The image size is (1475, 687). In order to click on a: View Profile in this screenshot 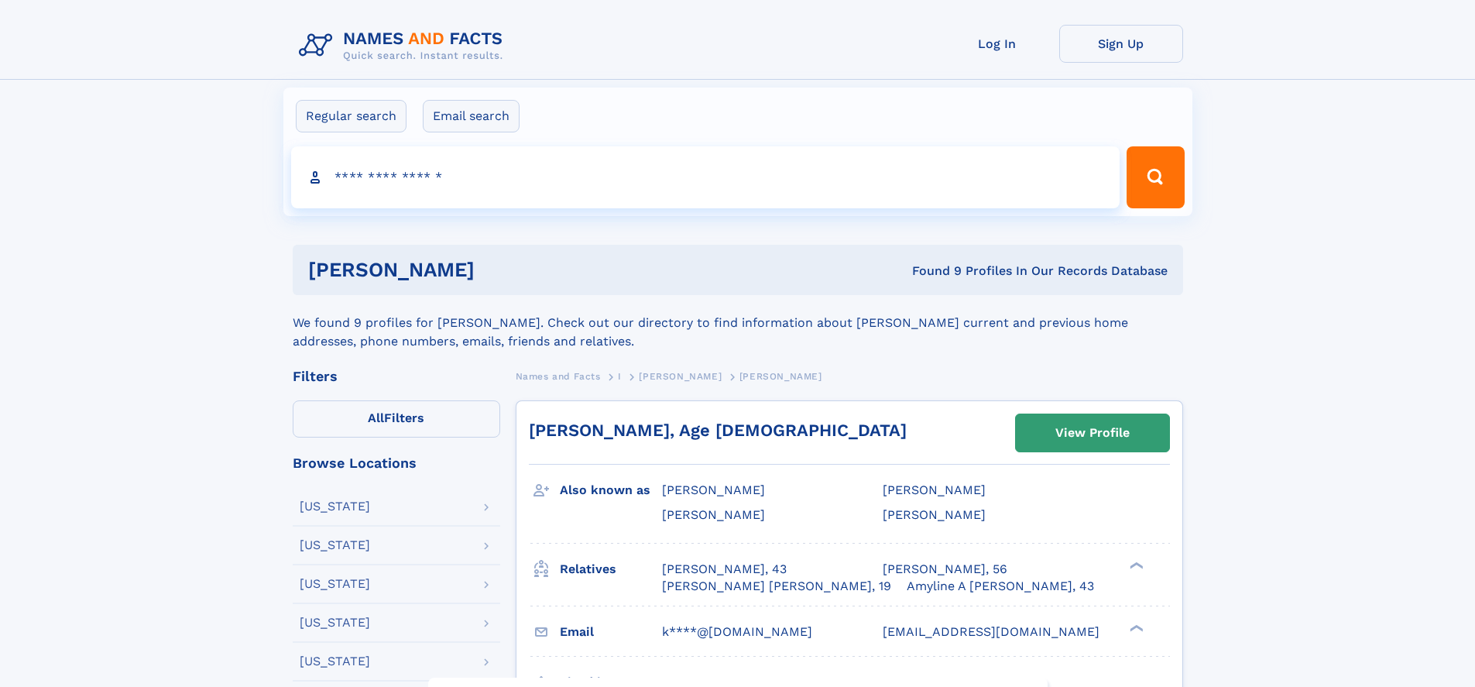, I will do `click(1093, 433)`.